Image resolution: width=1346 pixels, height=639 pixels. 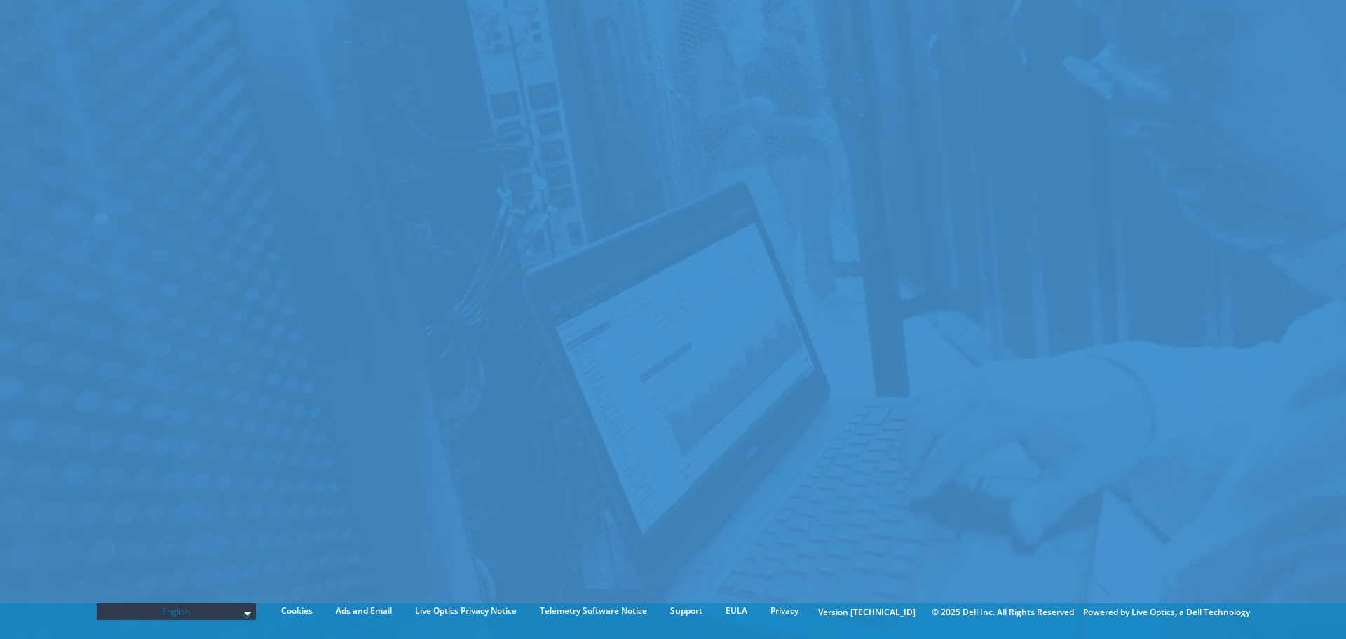 What do you see at coordinates (177, 611) in the screenshot?
I see `span: English` at bounding box center [177, 611].